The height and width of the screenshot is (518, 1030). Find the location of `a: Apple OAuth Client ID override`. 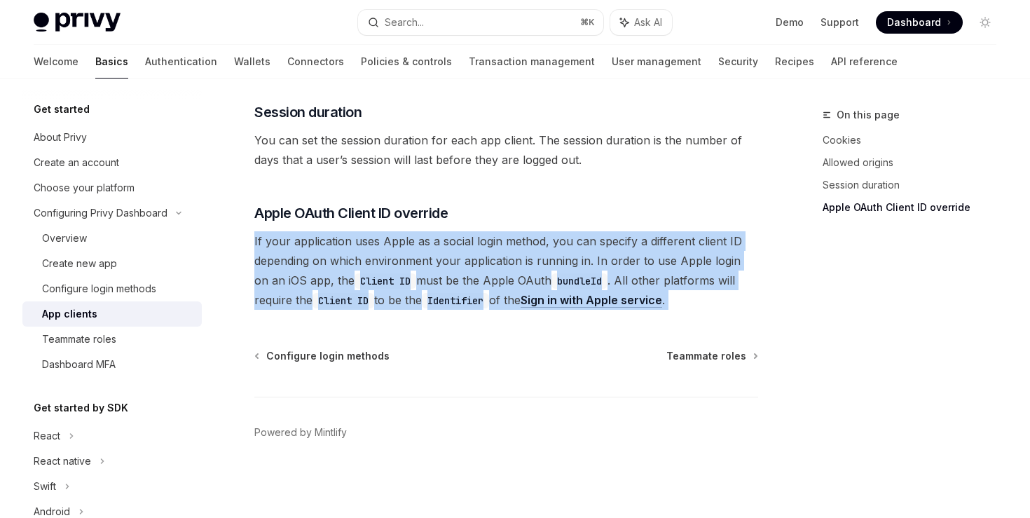

a: Apple OAuth Client ID override is located at coordinates (915, 207).